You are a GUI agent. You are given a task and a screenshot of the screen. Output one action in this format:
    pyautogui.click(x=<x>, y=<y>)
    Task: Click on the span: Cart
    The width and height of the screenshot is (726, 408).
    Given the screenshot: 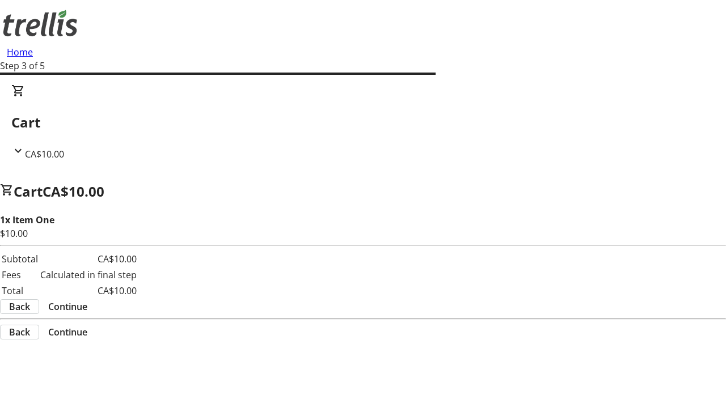 What is the action you would take?
    pyautogui.click(x=28, y=191)
    